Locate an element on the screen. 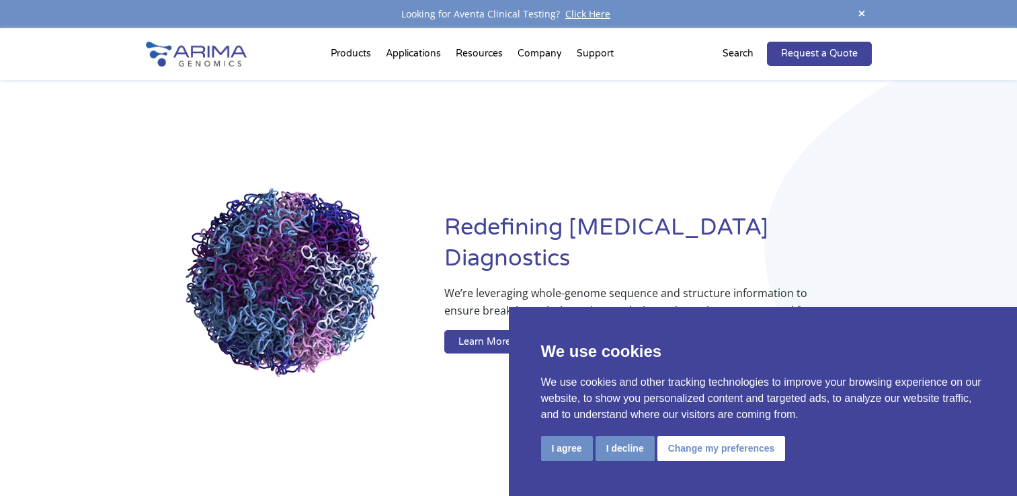 This screenshot has height=496, width=1017. img: Arima-Genomics-logo is located at coordinates (196, 54).